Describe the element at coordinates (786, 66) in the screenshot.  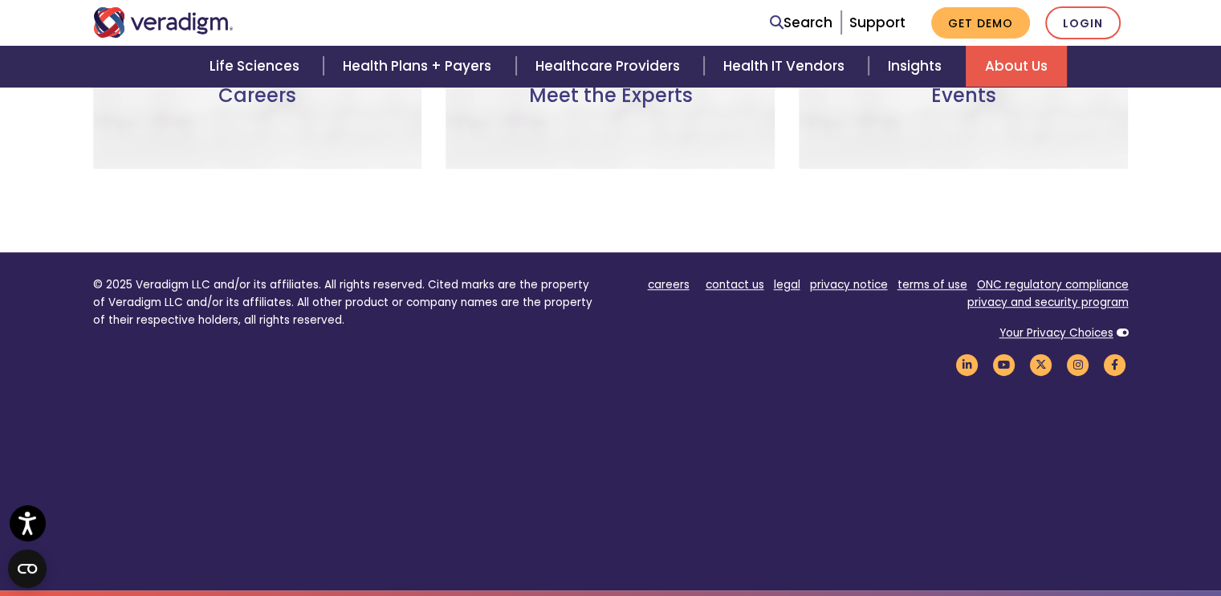
I see `a: Health IT Vendors` at that location.